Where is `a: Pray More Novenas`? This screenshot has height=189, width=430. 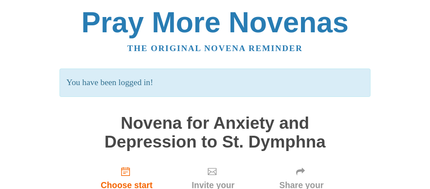
a: Pray More Novenas is located at coordinates (215, 22).